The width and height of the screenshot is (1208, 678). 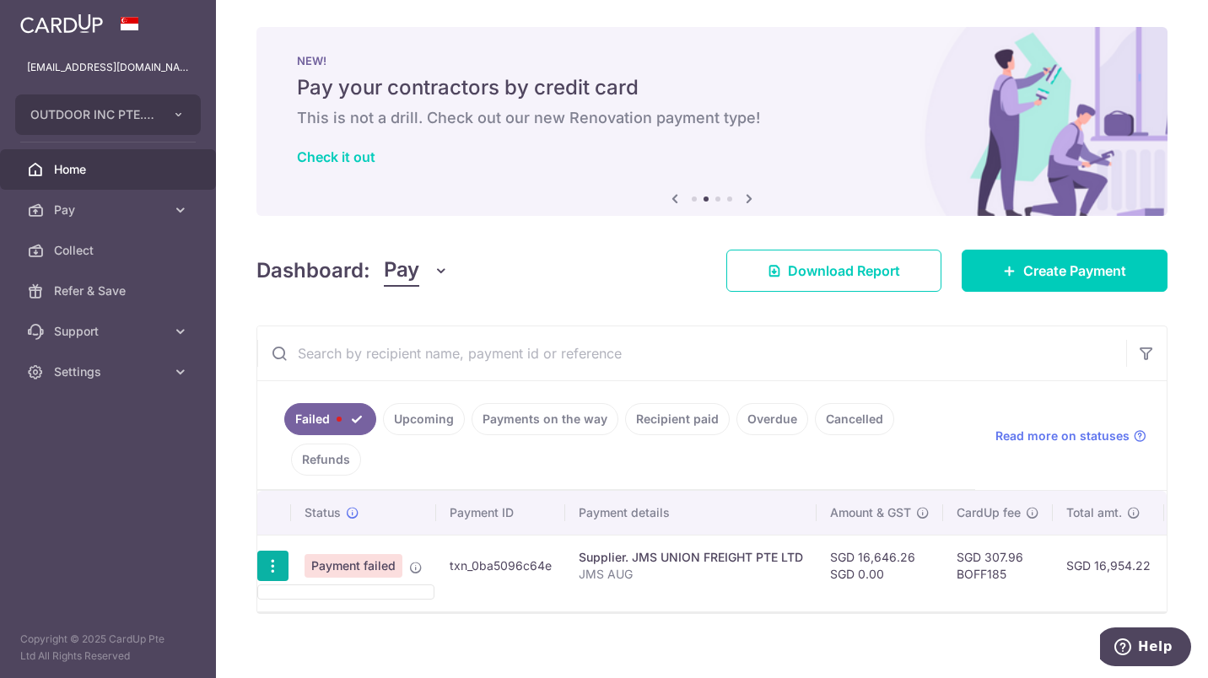 I want to click on span: CardUp fee, so click(x=988, y=513).